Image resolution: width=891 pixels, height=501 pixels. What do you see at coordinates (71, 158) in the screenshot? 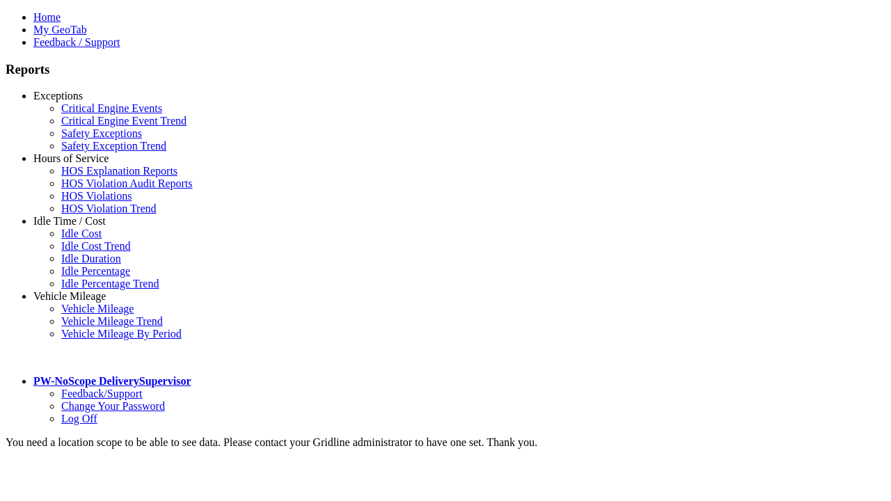
I see `a: Hours of Service` at bounding box center [71, 158].